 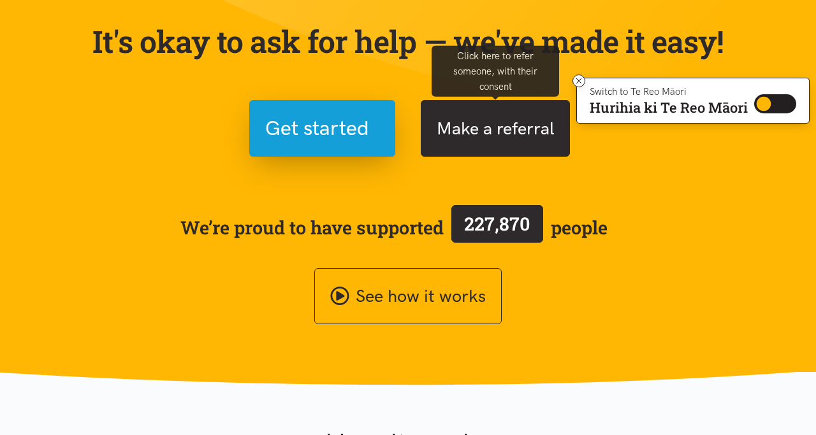 What do you see at coordinates (408, 41) in the screenshot?
I see `p: It's okay to ask for help — we've made it easy!` at bounding box center [408, 41].